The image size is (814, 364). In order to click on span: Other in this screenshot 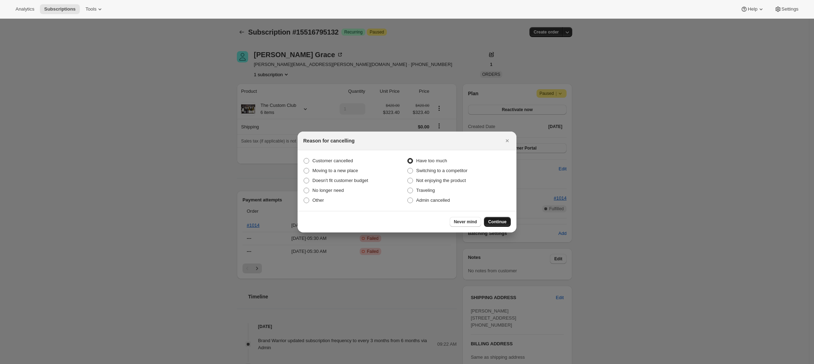, I will do `click(318, 200)`.